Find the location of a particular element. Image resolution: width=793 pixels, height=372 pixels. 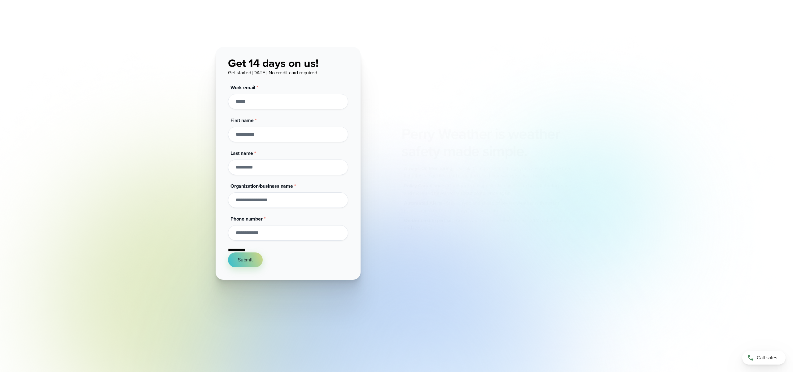

span: Submit is located at coordinates (245, 260).